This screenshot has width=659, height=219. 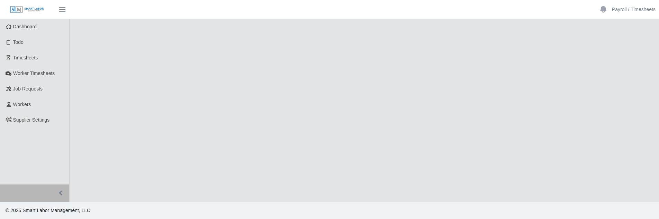 What do you see at coordinates (18, 42) in the screenshot?
I see `span: Todo` at bounding box center [18, 42].